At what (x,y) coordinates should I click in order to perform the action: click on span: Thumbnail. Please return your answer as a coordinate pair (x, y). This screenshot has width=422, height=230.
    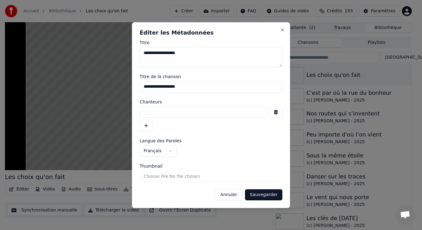
    Looking at the image, I should click on (151, 166).